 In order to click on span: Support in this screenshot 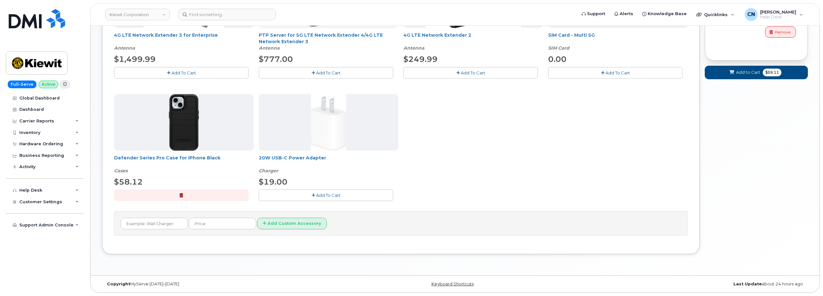, I will do `click(596, 14)`.